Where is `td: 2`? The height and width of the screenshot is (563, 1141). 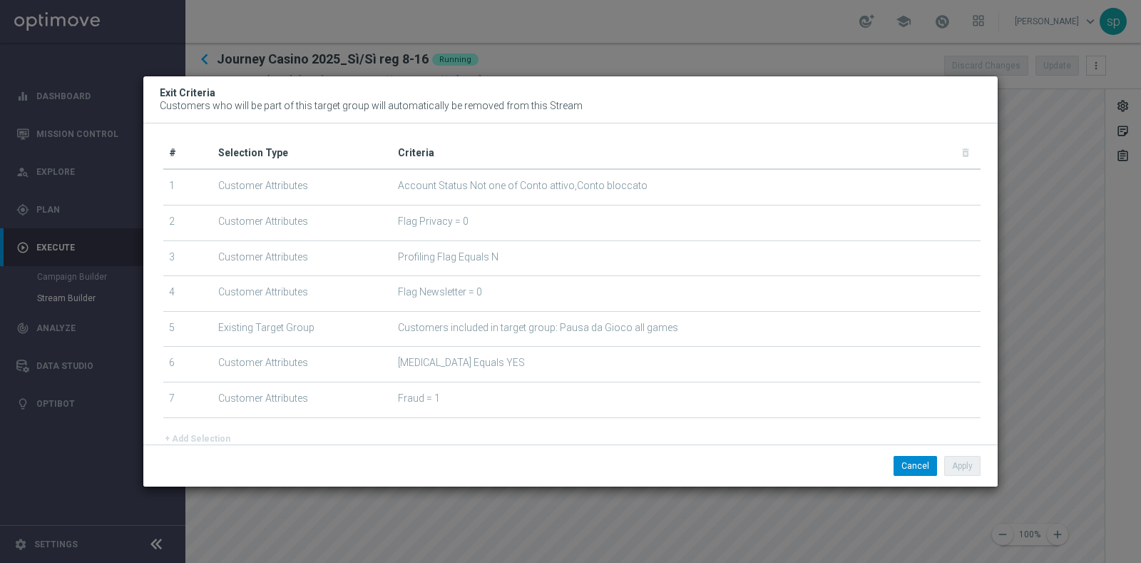
td: 2 is located at coordinates (188, 223).